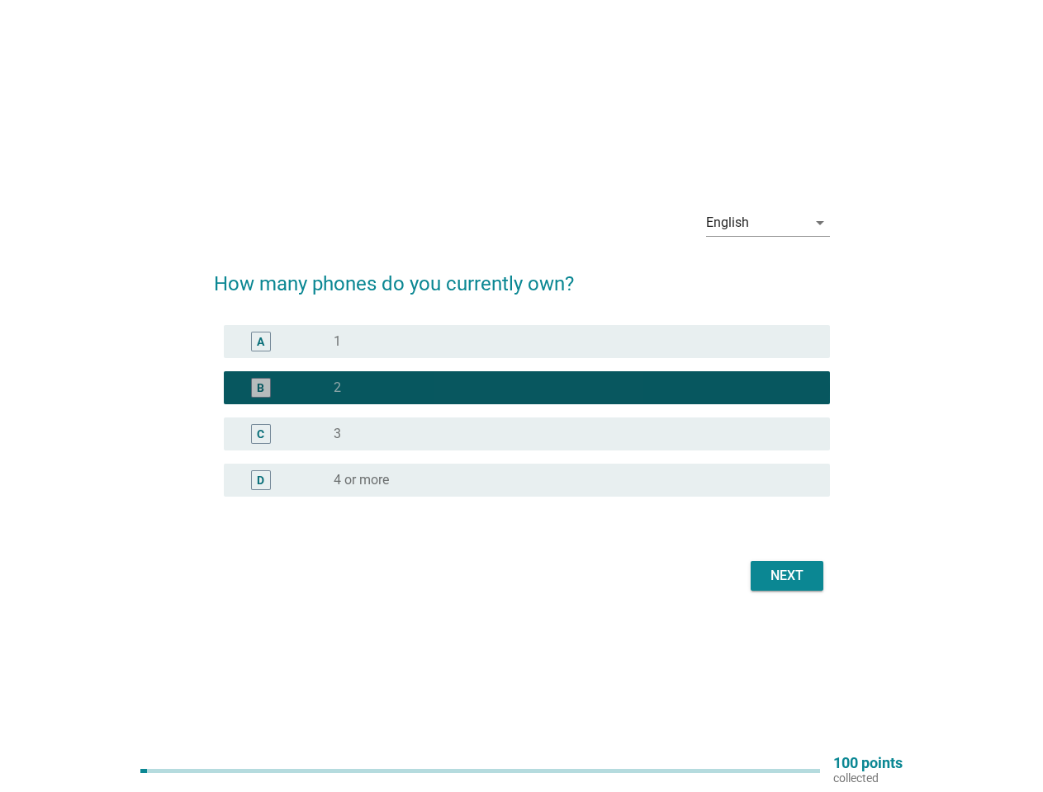 The image size is (1043, 792). What do you see at coordinates (337, 388) in the screenshot?
I see `label: 2` at bounding box center [337, 388].